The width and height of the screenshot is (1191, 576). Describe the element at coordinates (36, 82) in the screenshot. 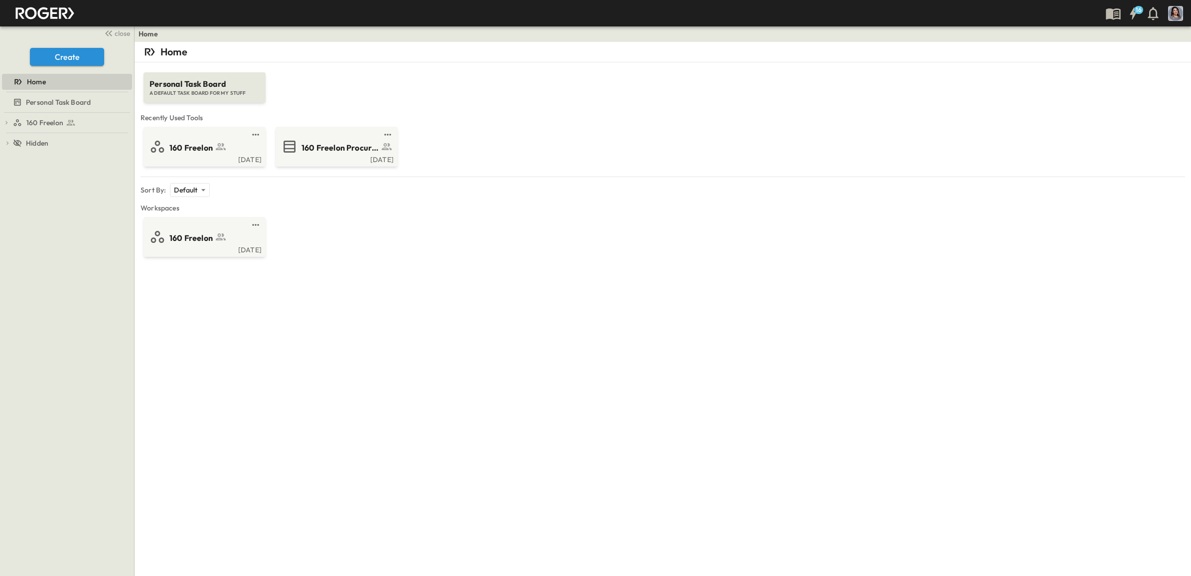

I see `span: Home` at that location.